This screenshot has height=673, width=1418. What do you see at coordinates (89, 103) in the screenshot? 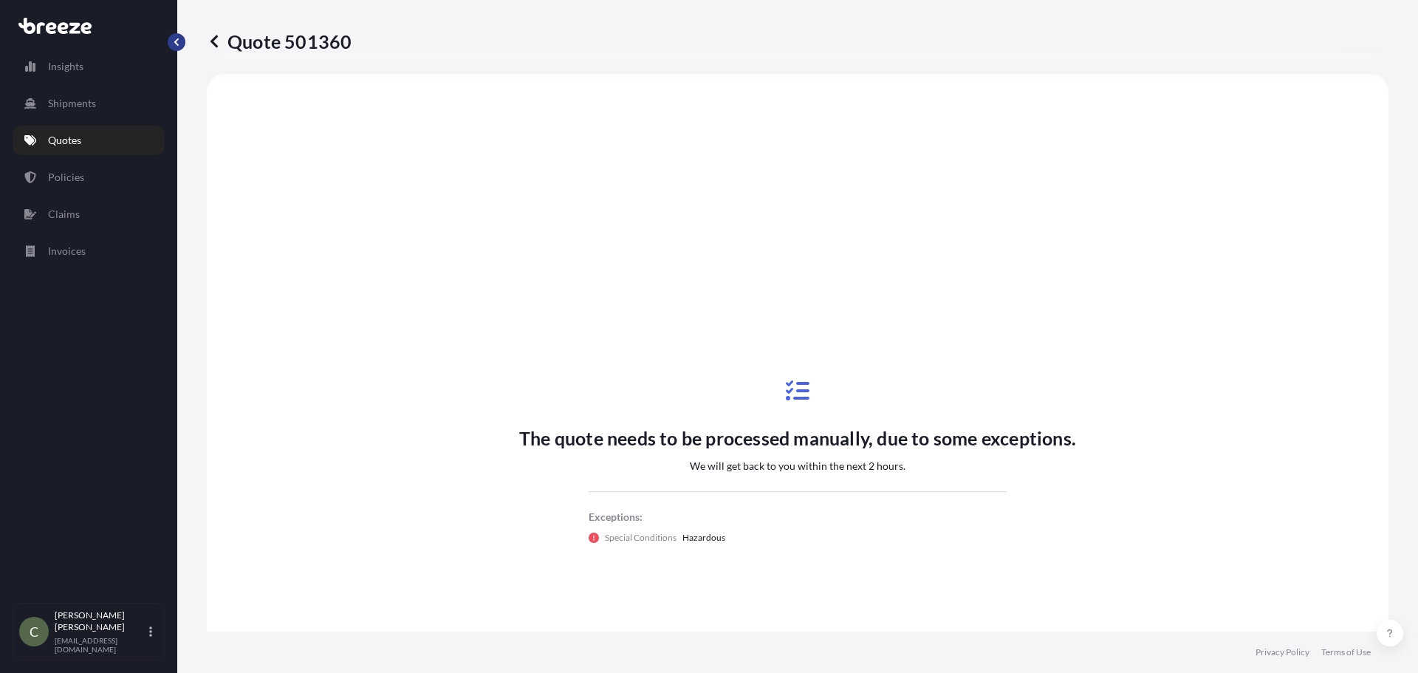
I see `a: Shipments` at bounding box center [89, 103].